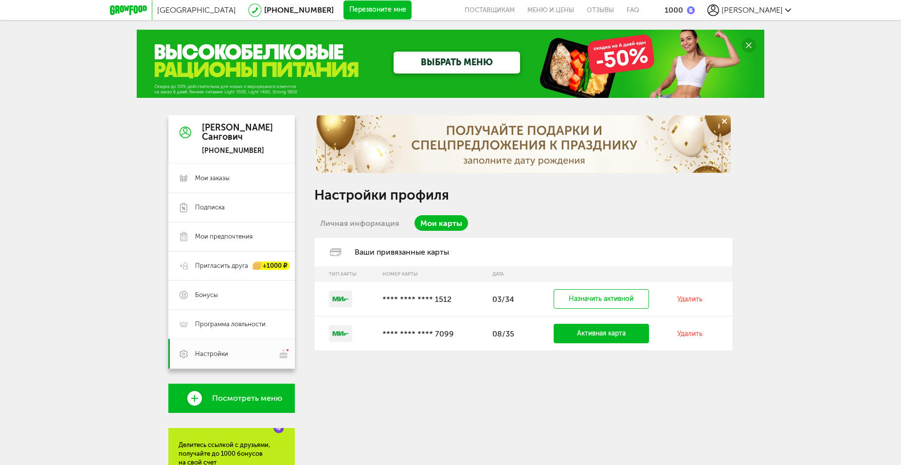  I want to click on a: Бонусы, so click(232, 295).